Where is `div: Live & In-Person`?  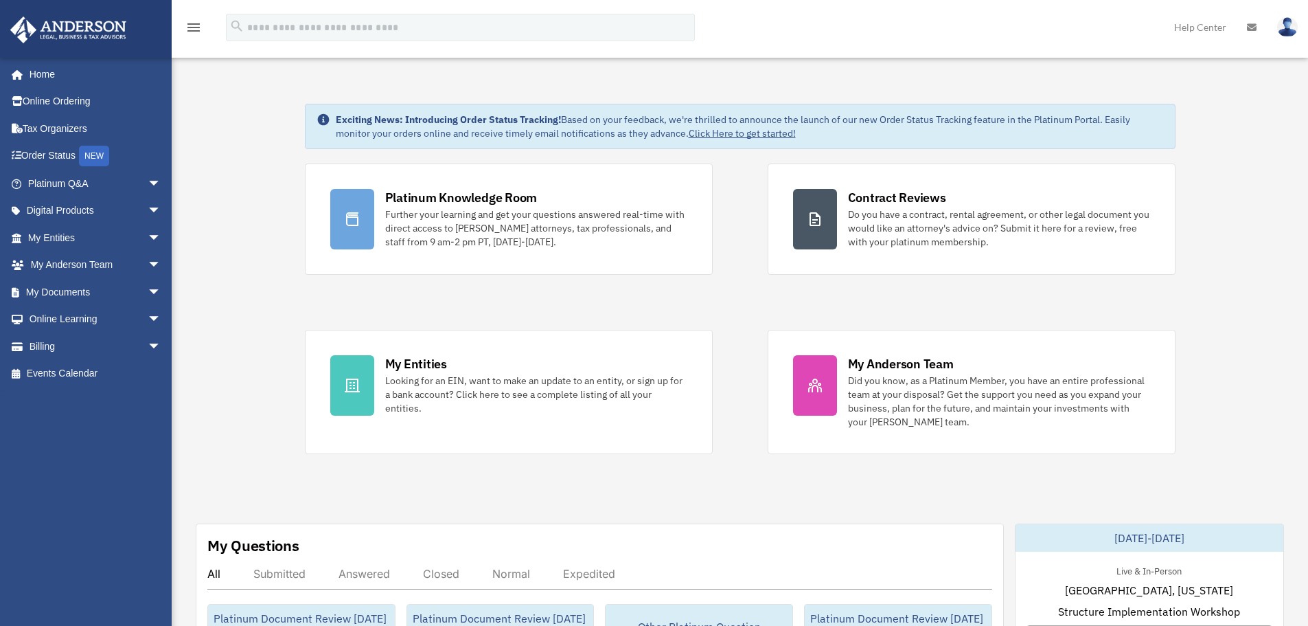
div: Live & In-Person is located at coordinates (1149, 569).